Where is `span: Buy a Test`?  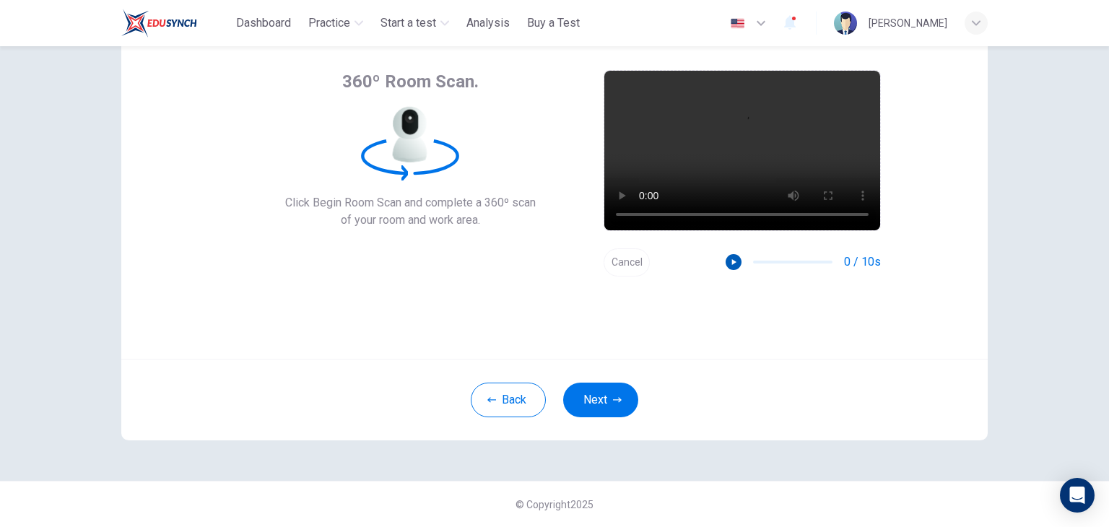 span: Buy a Test is located at coordinates (553, 23).